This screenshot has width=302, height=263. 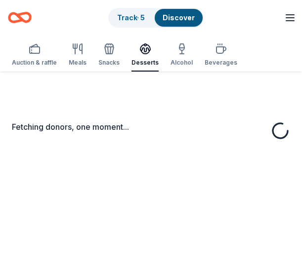 I want to click on a: Home, so click(x=20, y=17).